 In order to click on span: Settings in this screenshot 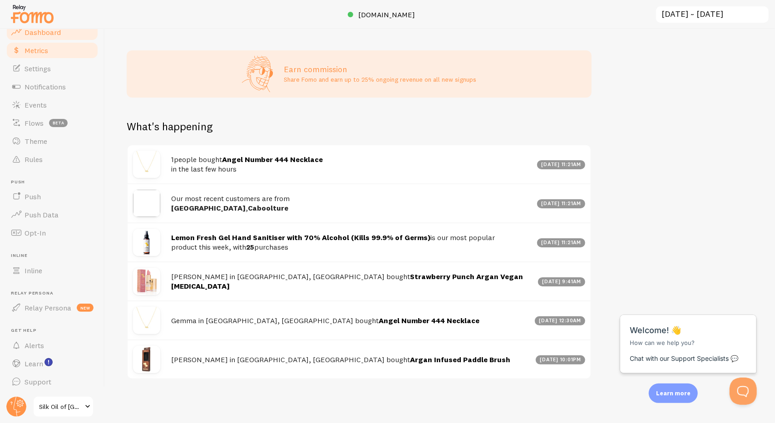, I will do `click(38, 69)`.